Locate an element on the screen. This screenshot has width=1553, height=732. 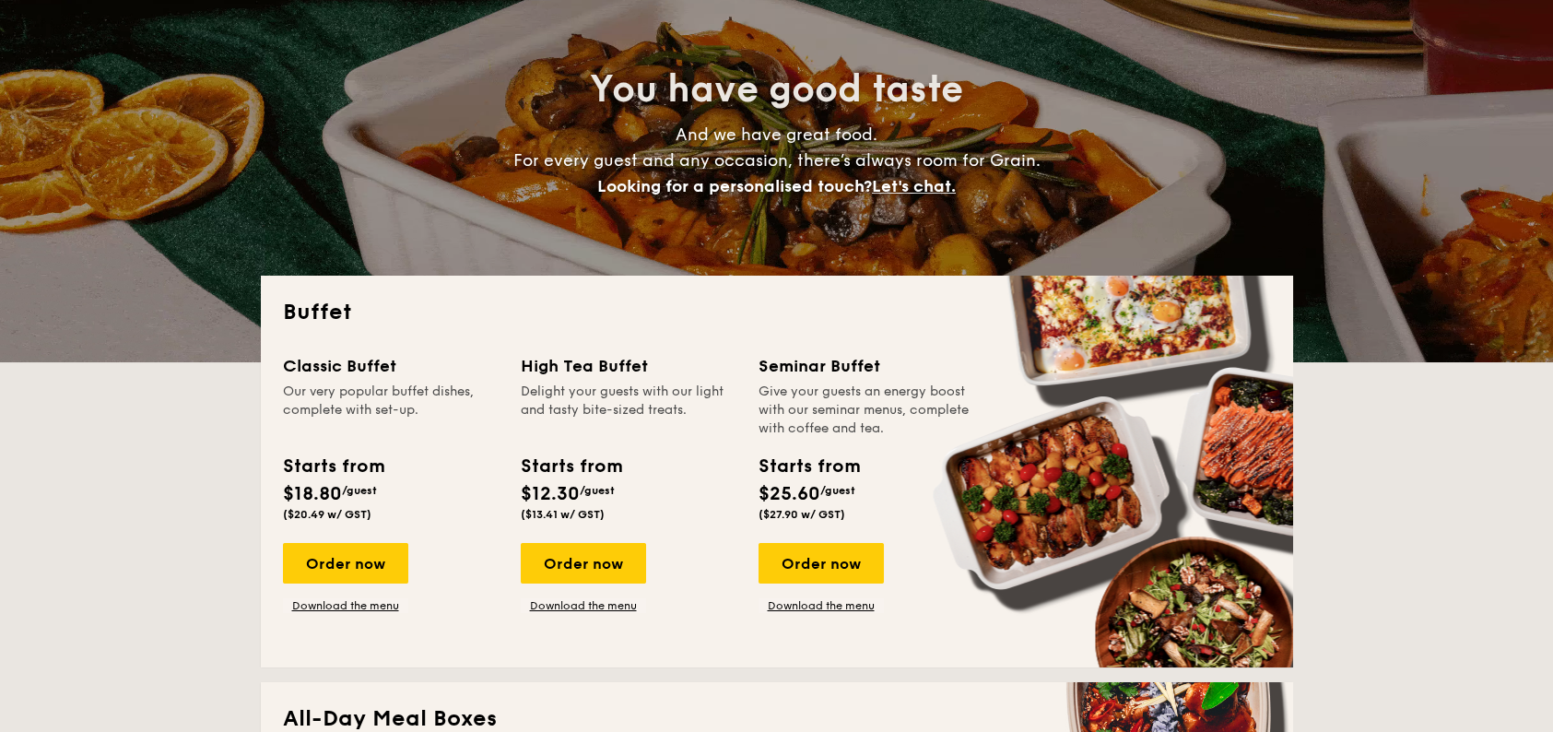
h2: Buffet is located at coordinates (777, 312).